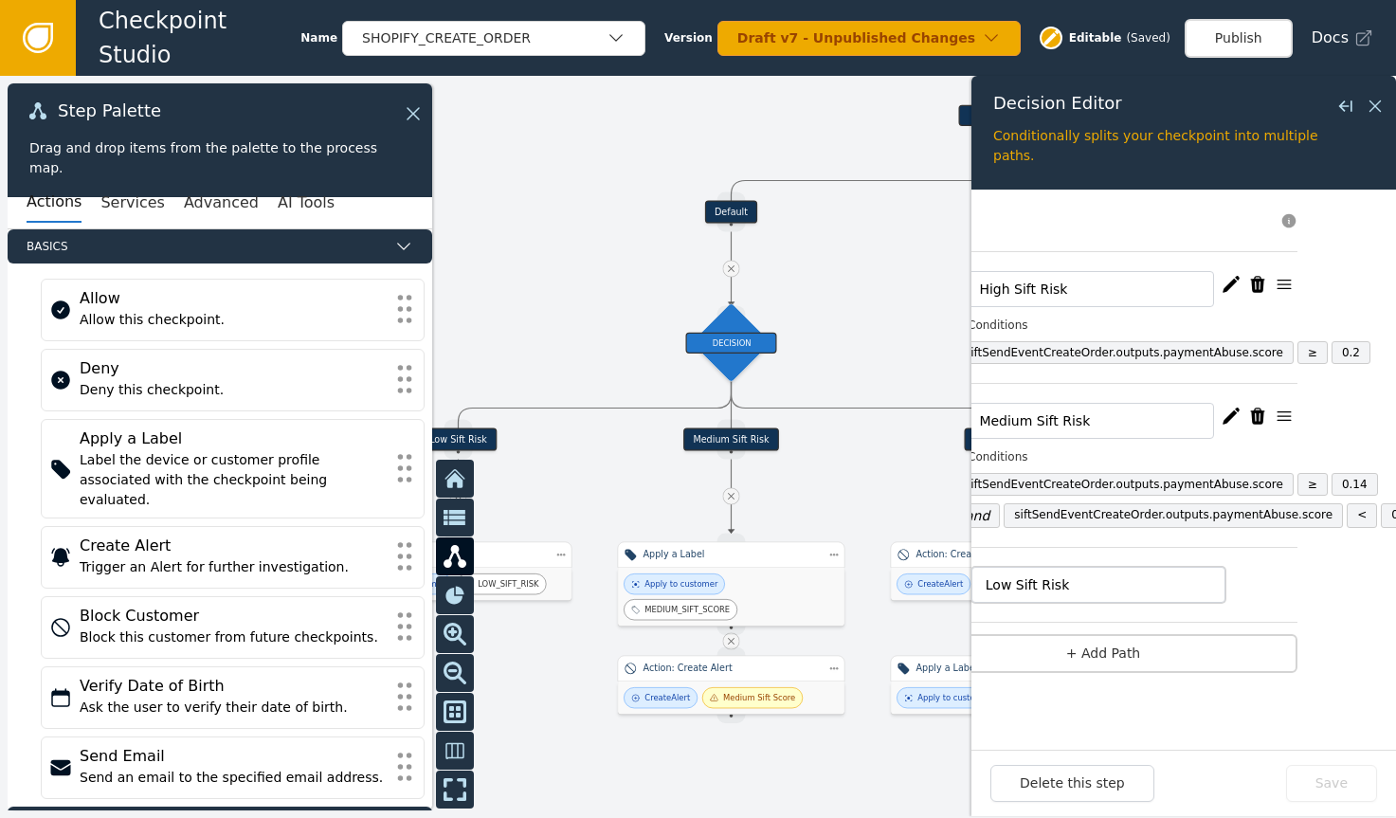 This screenshot has width=1396, height=818. Describe the element at coordinates (109, 111) in the screenshot. I see `span: Step Palette` at that location.